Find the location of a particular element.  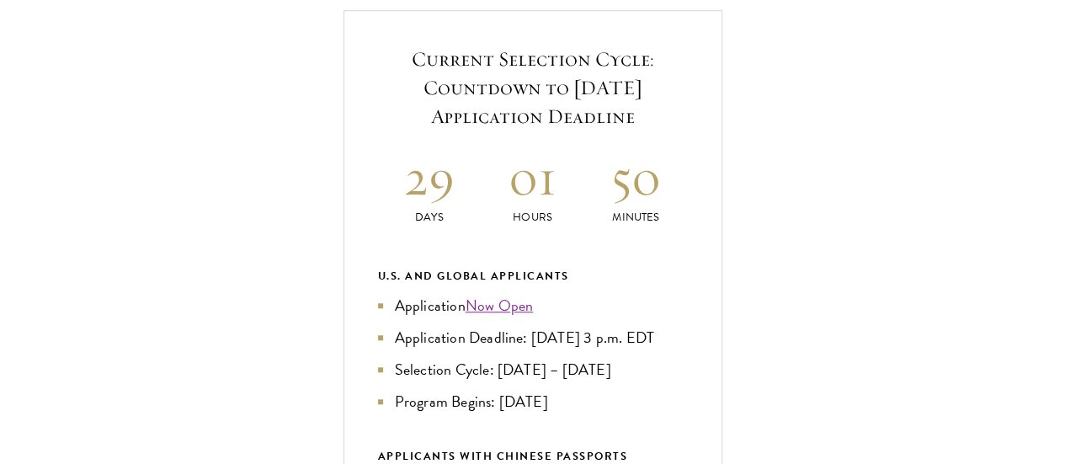

p: Days is located at coordinates (429, 217).